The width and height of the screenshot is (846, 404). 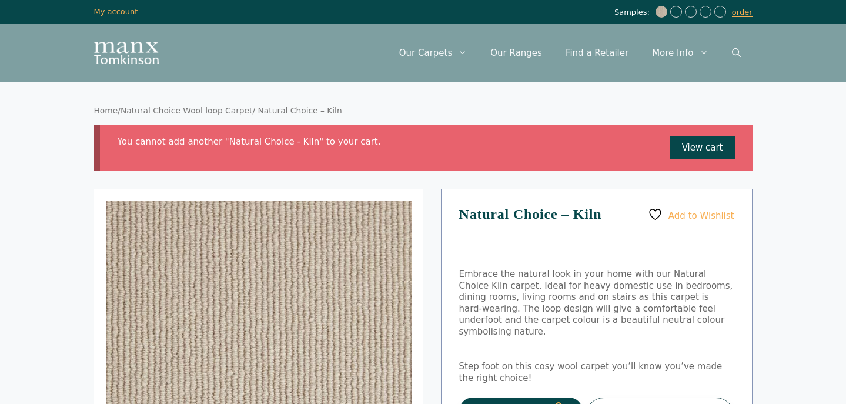 I want to click on a: Natural Choice Wool loop Carpet, so click(x=186, y=110).